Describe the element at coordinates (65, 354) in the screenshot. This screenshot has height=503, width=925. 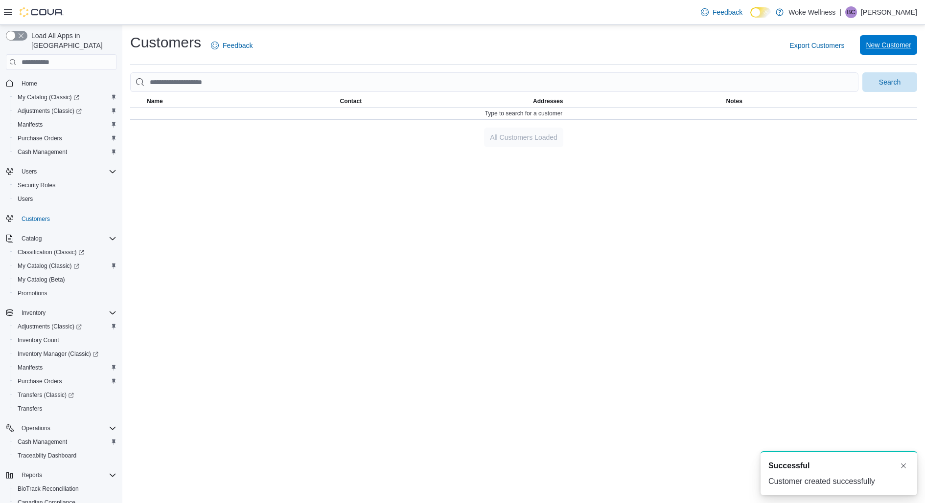
I see `span: Inventory Manager (Classic)` at that location.